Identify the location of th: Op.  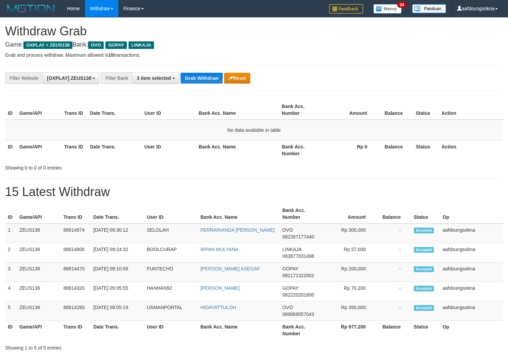
(471, 330).